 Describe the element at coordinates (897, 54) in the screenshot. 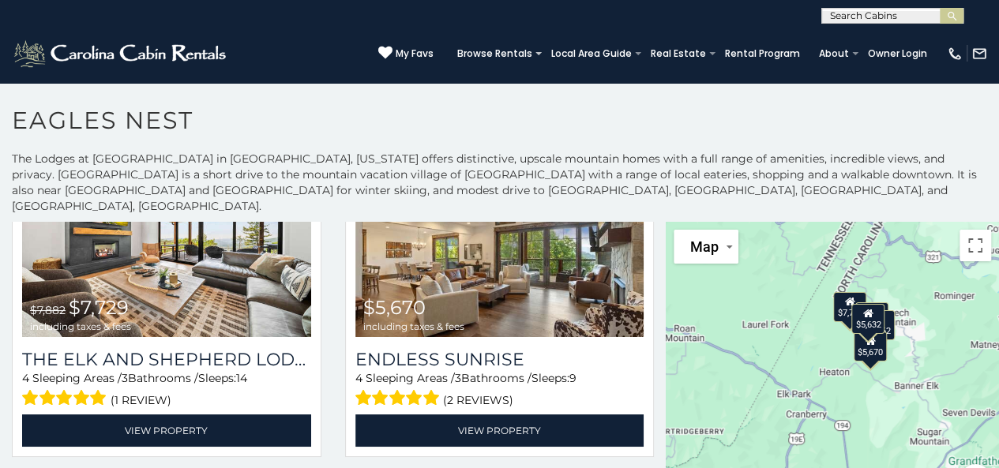

I see `a: Owner Login` at that location.